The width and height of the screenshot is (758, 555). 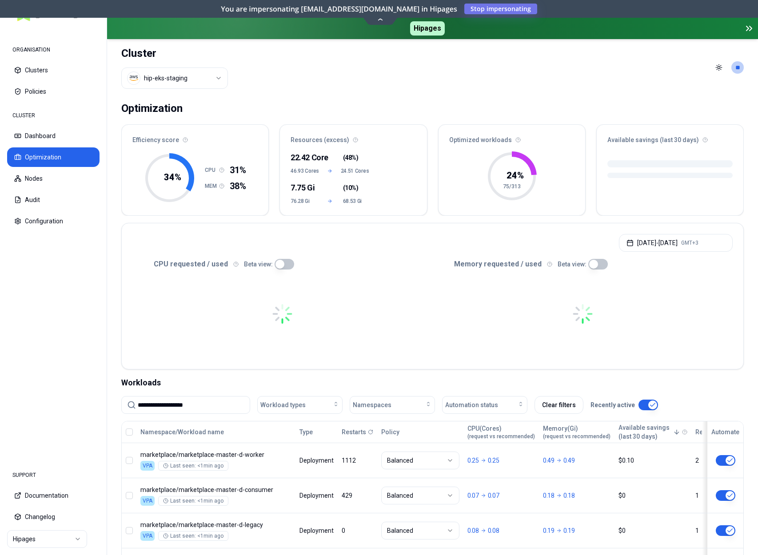 I want to click on span: Namespaces, so click(x=372, y=405).